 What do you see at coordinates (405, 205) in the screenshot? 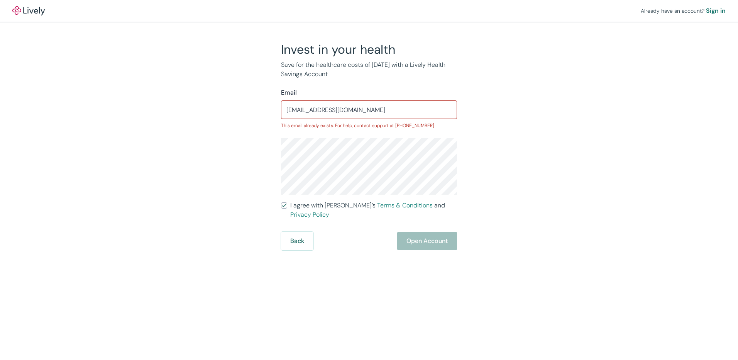
I see `a: Terms & Conditions` at bounding box center [405, 205].